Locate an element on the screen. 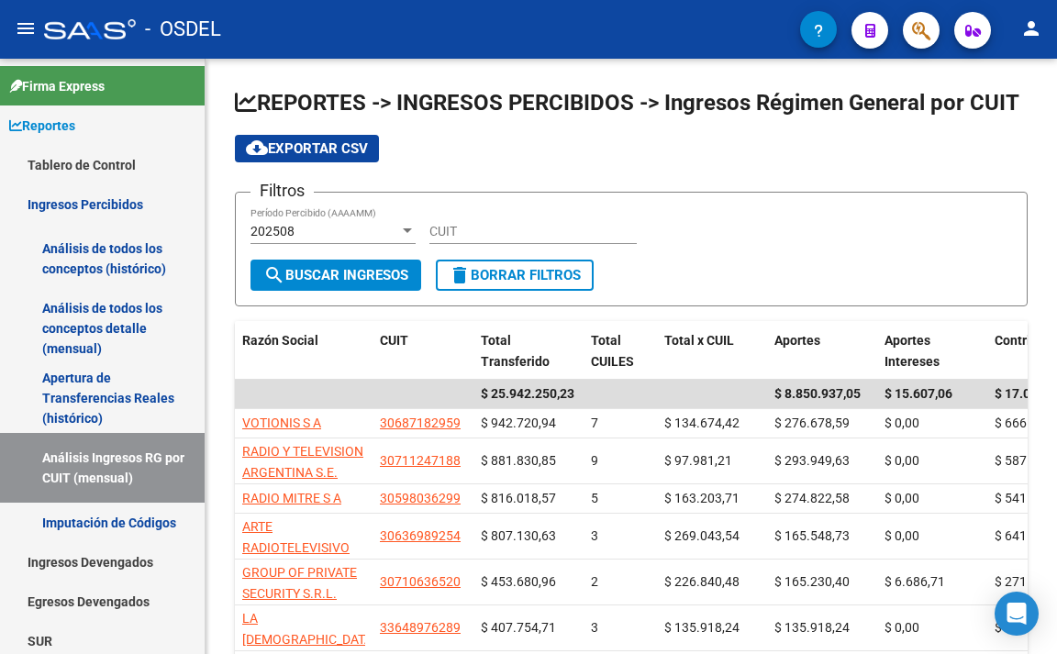 The width and height of the screenshot is (1057, 654). span: $ 276.678,59 is located at coordinates (812, 423).